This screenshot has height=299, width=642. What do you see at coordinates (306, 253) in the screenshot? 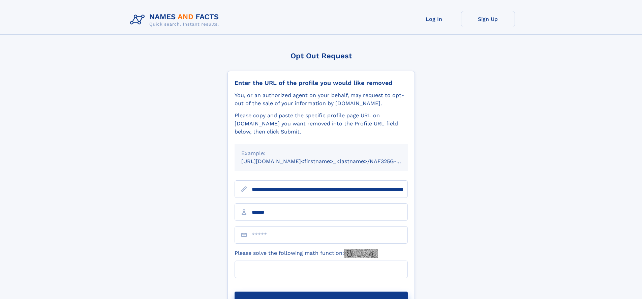
I see `label: Please solve the following math function:` at bounding box center [306, 253].